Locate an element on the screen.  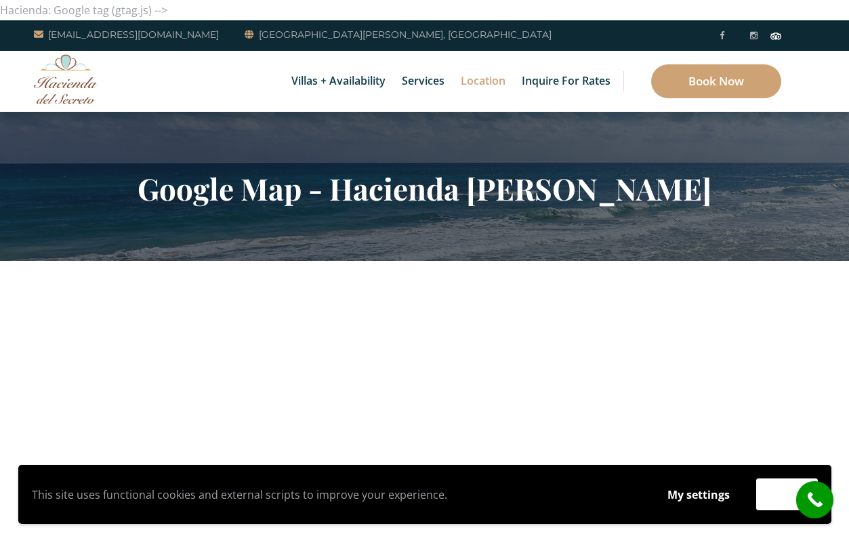
a: Inquire for Rates is located at coordinates (565, 81).